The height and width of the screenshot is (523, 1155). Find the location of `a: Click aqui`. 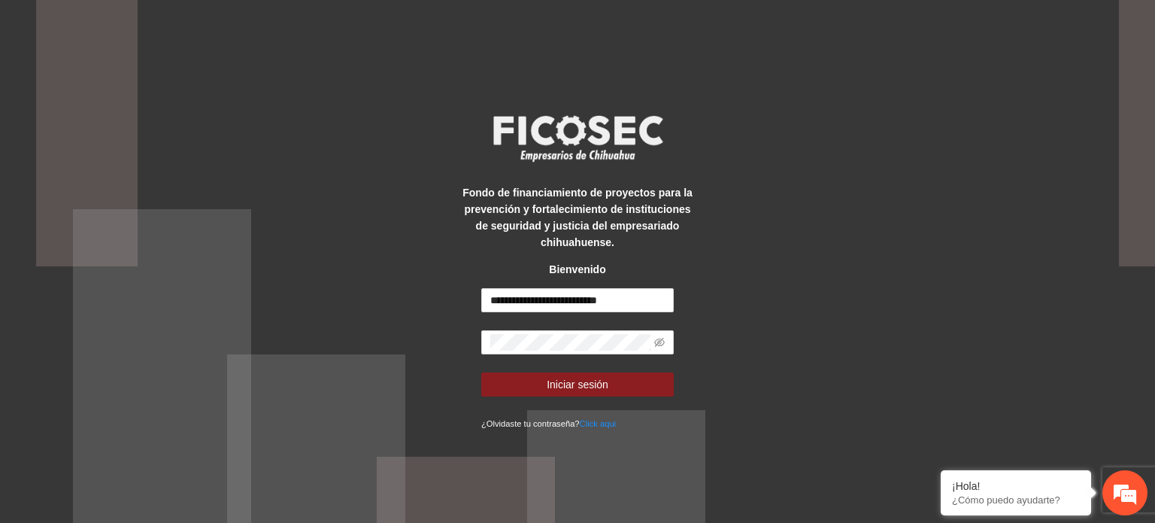

a: Click aqui is located at coordinates (598, 424).